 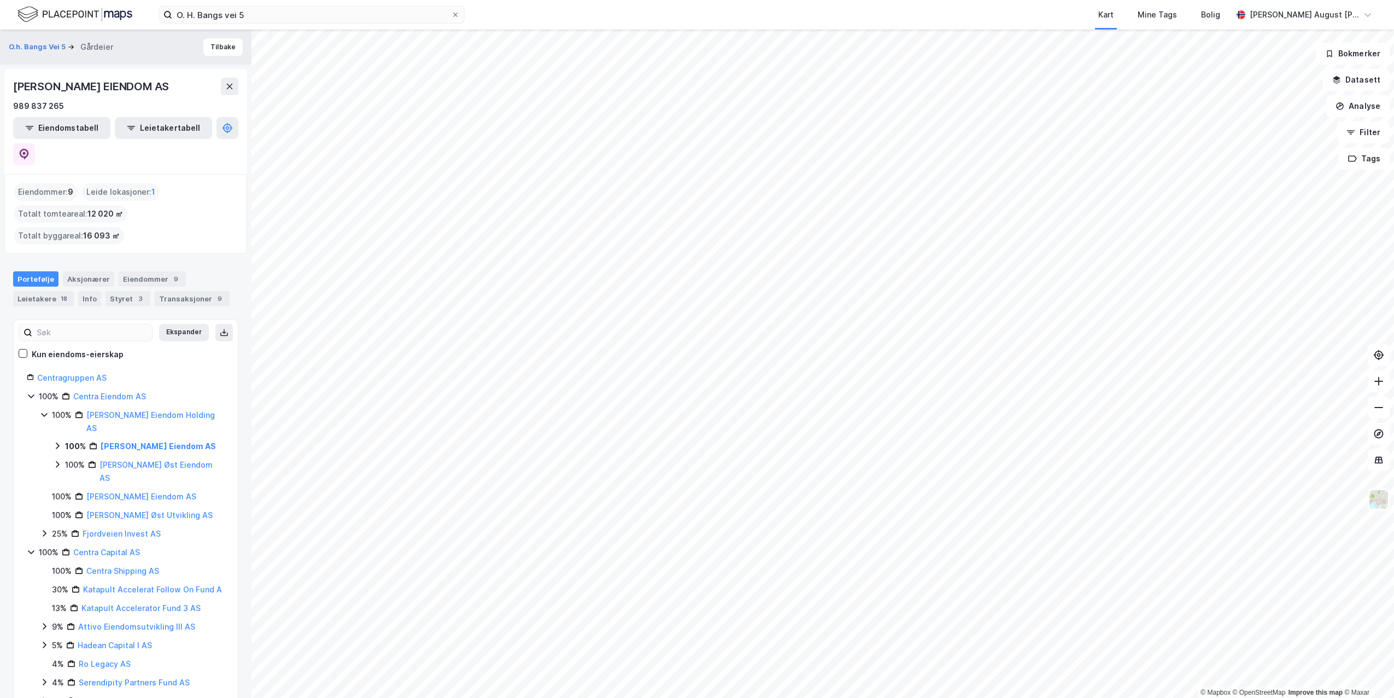 What do you see at coordinates (92, 332) in the screenshot?
I see `input: Søk` at bounding box center [92, 332].